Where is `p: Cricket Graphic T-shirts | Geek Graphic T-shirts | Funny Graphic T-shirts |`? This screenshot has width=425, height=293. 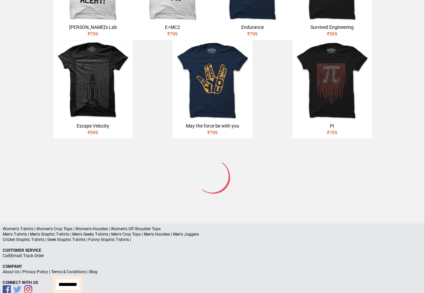
p: Cricket Graphic T-shirts | Geek Graphic T-shirts | Funny Graphic T-shirts | is located at coordinates (212, 240).